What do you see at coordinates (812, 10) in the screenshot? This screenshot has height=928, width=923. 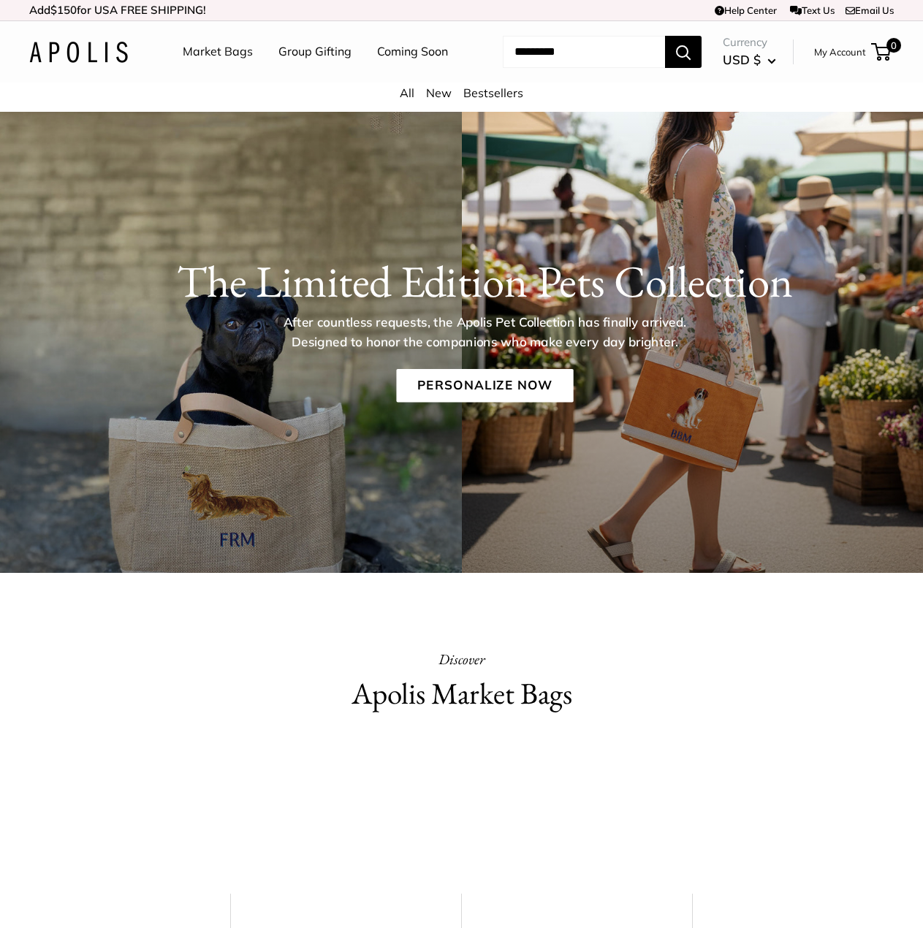 I see `a: Text Us` at bounding box center [812, 10].